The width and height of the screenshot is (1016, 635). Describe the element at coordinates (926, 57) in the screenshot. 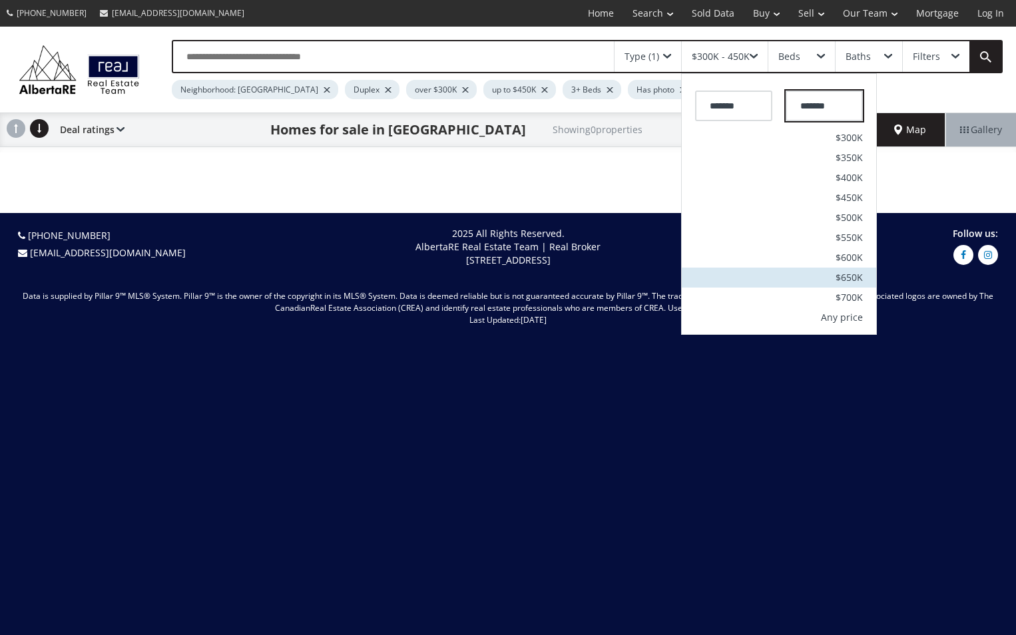

I see `div: Filters` at that location.